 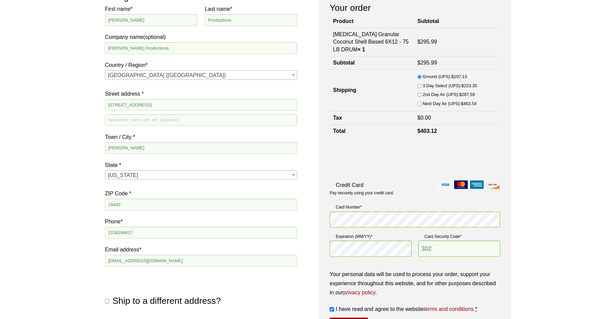 I want to click on span: (optional), so click(x=154, y=37).